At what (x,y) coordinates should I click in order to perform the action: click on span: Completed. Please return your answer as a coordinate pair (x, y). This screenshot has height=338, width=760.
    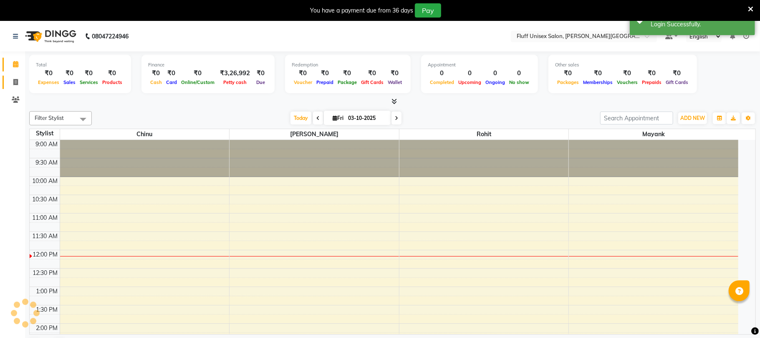
    Looking at the image, I should click on (442, 82).